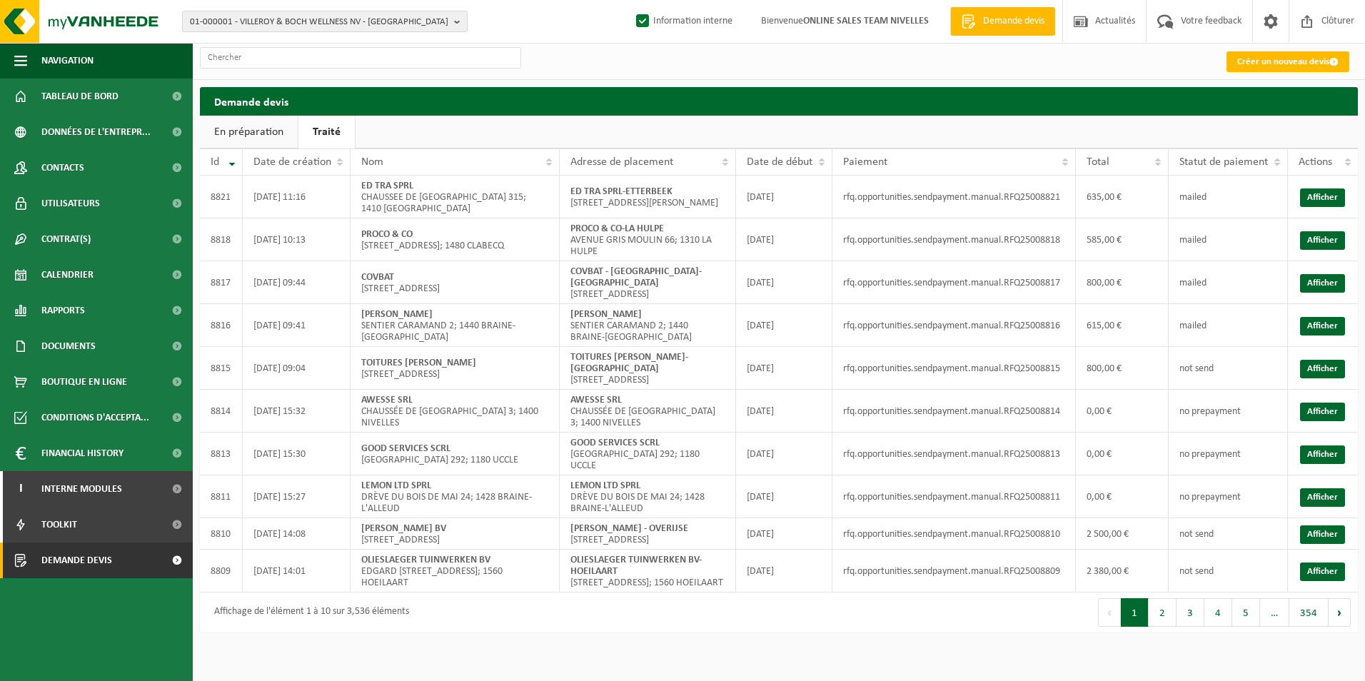  What do you see at coordinates (326, 132) in the screenshot?
I see `a: Traité` at bounding box center [326, 132].